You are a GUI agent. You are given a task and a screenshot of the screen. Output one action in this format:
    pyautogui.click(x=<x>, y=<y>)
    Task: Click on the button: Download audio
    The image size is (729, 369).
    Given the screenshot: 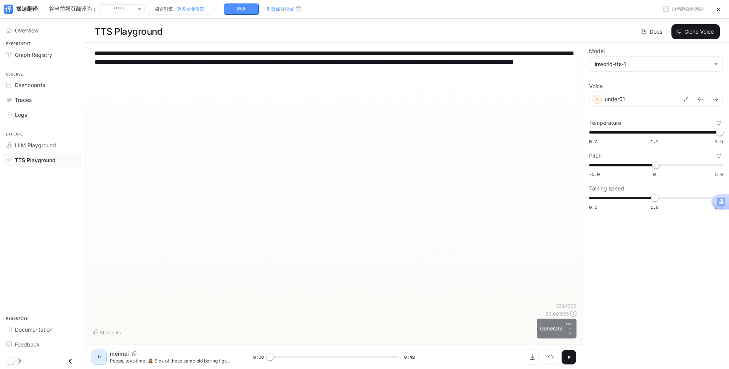 What is the action you would take?
    pyautogui.click(x=532, y=357)
    